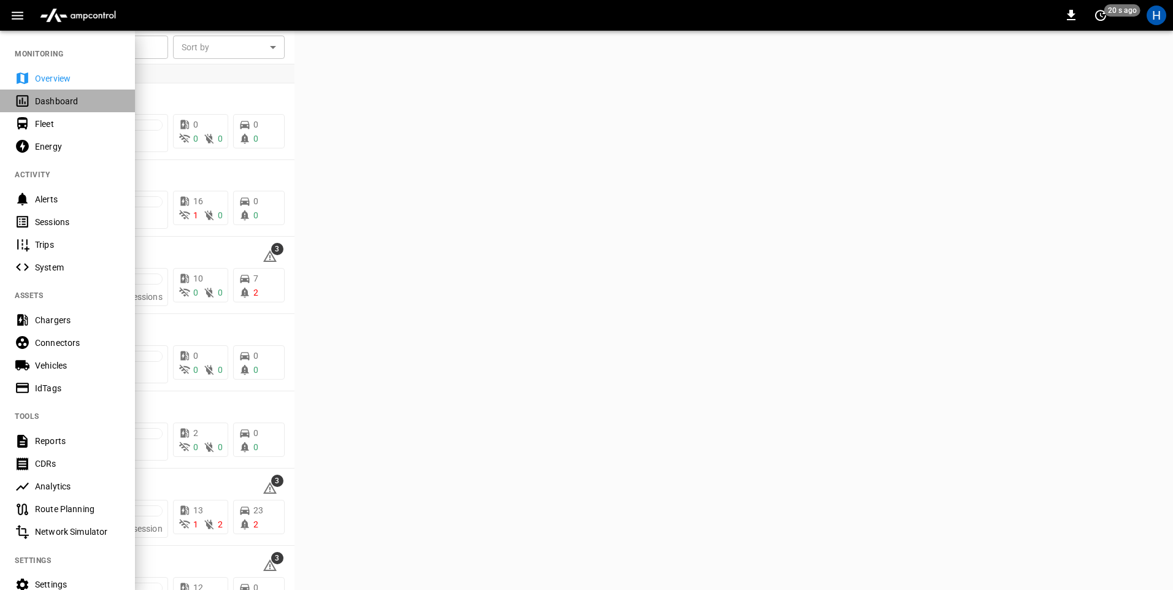 The width and height of the screenshot is (1173, 590). I want to click on div: Vehicles, so click(77, 366).